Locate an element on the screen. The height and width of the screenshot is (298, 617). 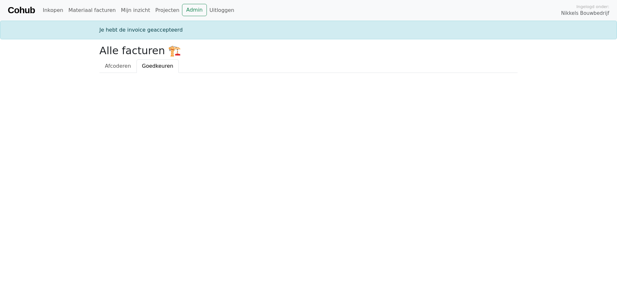
div: Je hebt de invoice geaccepteerd is located at coordinates (309, 30).